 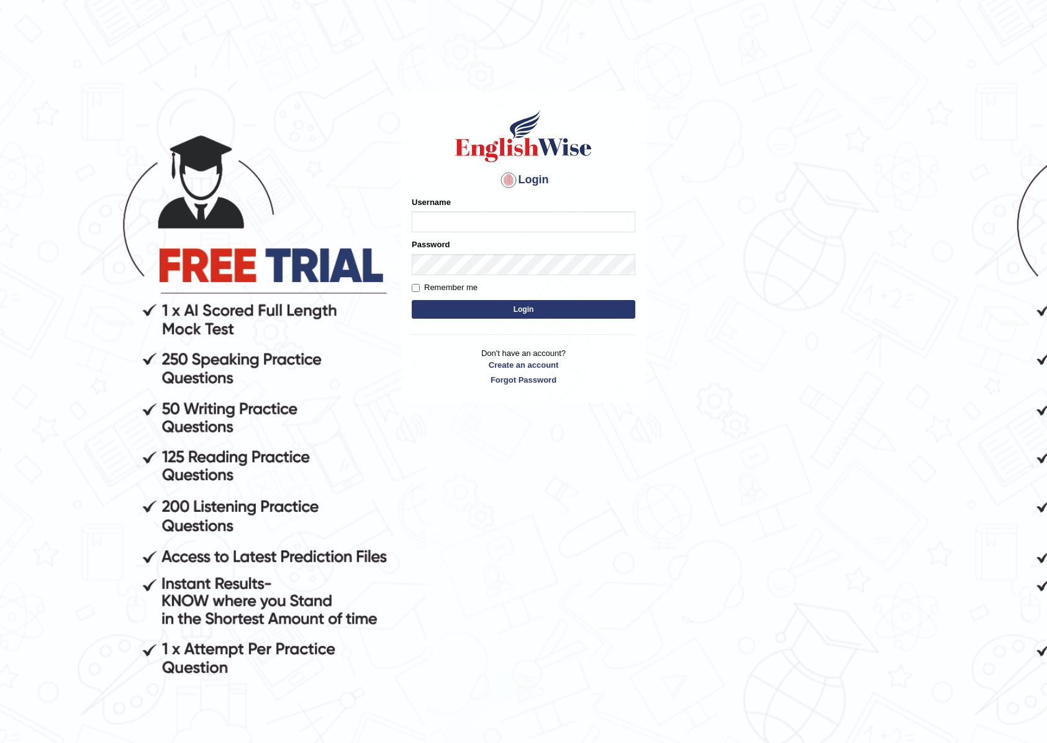 What do you see at coordinates (416, 288) in the screenshot?
I see `input: Remember me` at bounding box center [416, 288].